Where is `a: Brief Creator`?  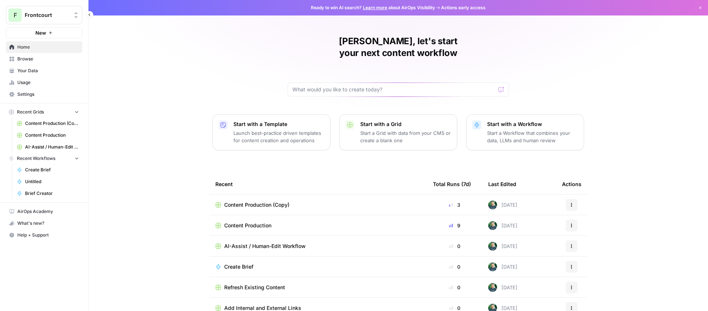
a: Brief Creator is located at coordinates (48, 194).